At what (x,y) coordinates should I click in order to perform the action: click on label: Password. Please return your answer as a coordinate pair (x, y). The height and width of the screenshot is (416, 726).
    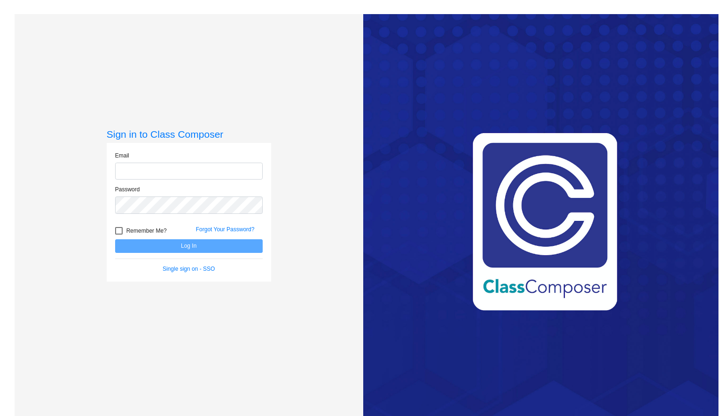
    Looking at the image, I should click on (127, 189).